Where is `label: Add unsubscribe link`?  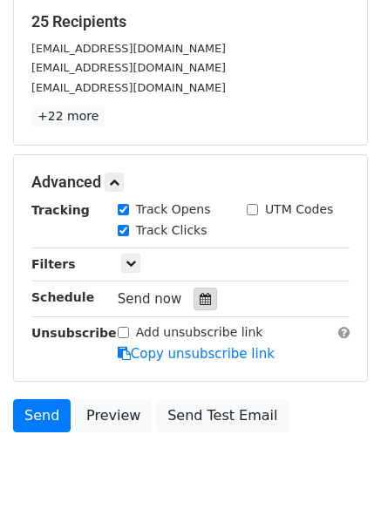
label: Add unsubscribe link is located at coordinates (200, 332).